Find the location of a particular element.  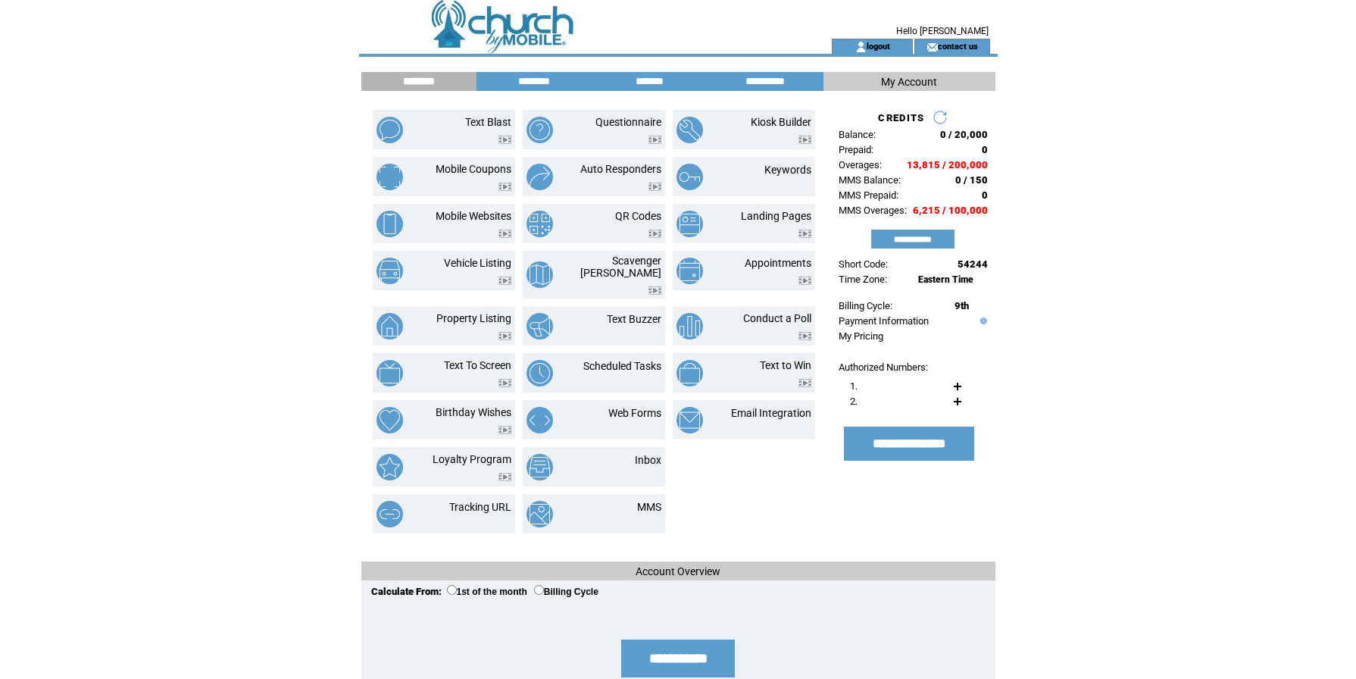

a: MMS is located at coordinates (649, 507).